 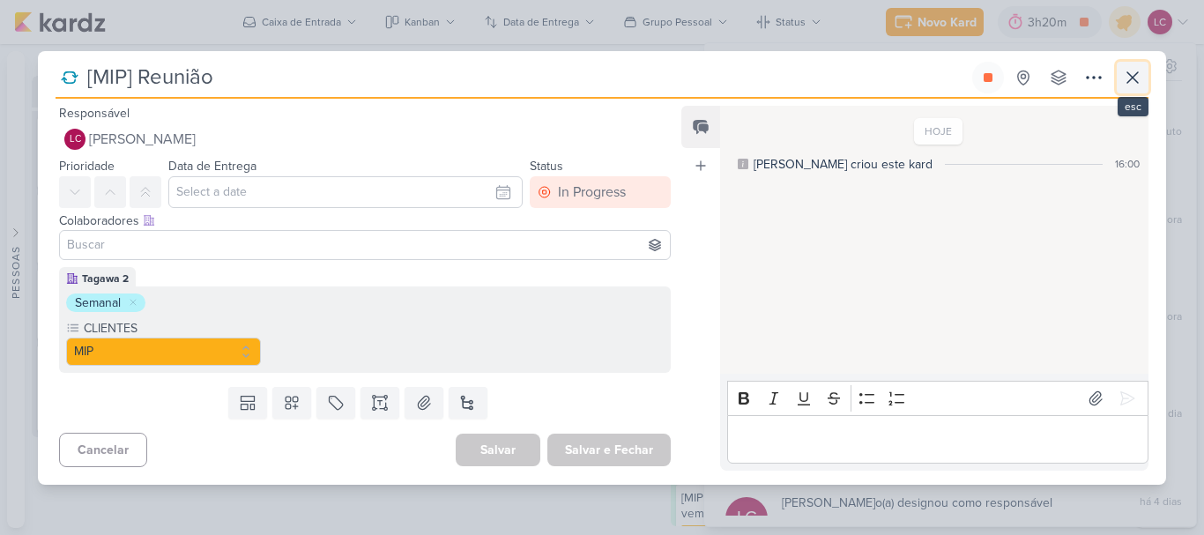 What do you see at coordinates (75, 139) in the screenshot?
I see `div: Laís Costa` at bounding box center [75, 139].